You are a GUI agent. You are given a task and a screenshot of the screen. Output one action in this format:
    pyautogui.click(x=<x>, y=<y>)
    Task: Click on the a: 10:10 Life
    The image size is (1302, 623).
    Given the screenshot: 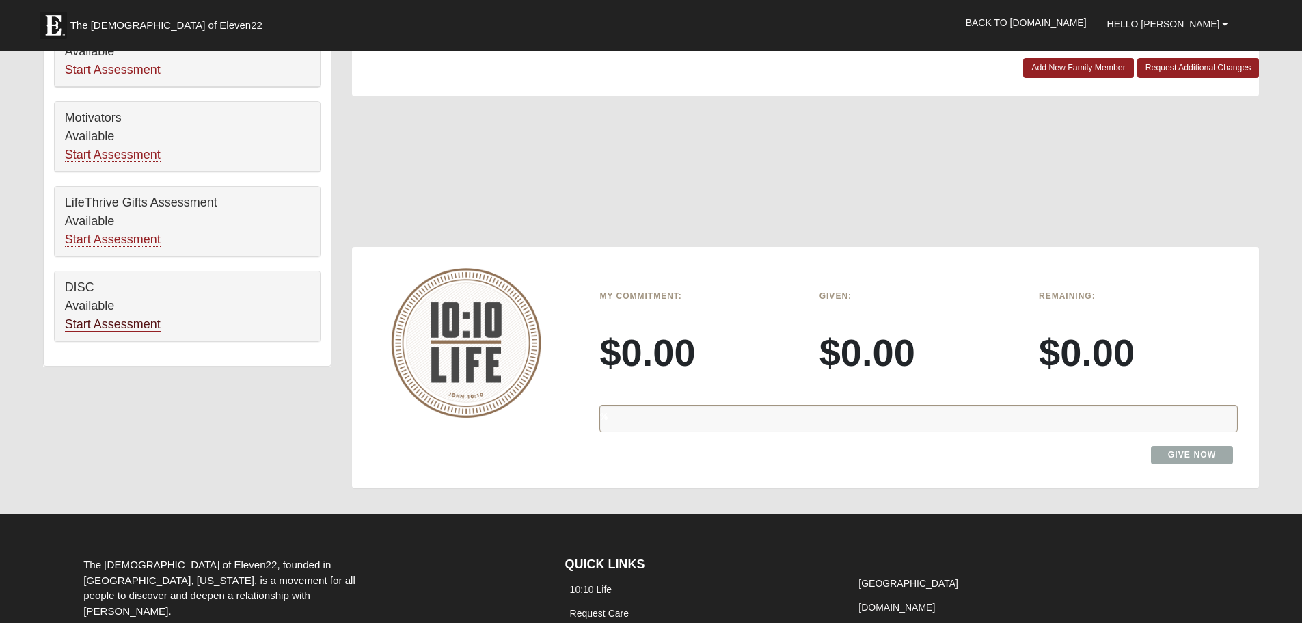 What is the action you would take?
    pyautogui.click(x=591, y=589)
    